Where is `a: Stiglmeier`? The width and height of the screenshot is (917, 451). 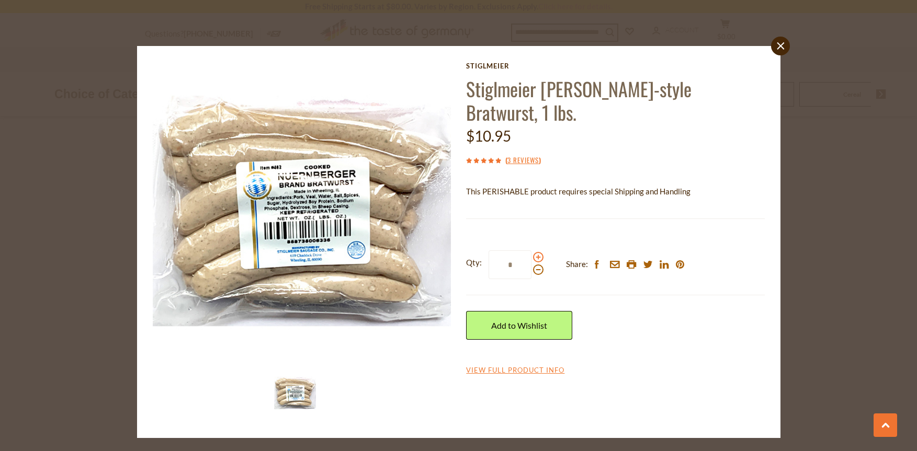 a: Stiglmeier is located at coordinates (615, 66).